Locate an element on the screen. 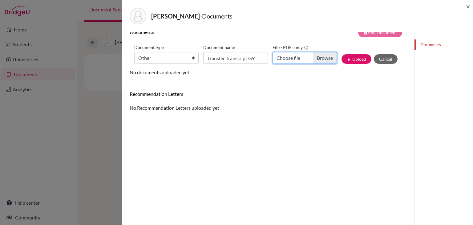 The height and width of the screenshot is (225, 473). h6: Documents is located at coordinates (199, 32).